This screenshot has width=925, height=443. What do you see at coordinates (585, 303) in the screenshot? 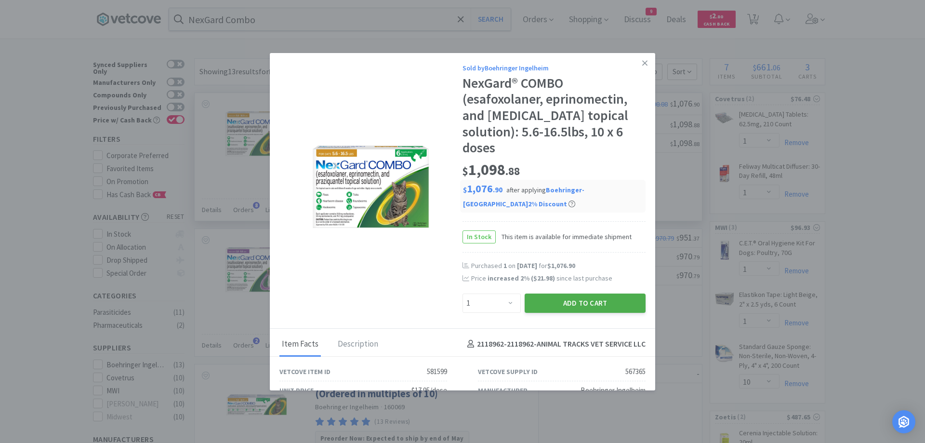
I see `button: Add to Cart` at bounding box center [585, 303].